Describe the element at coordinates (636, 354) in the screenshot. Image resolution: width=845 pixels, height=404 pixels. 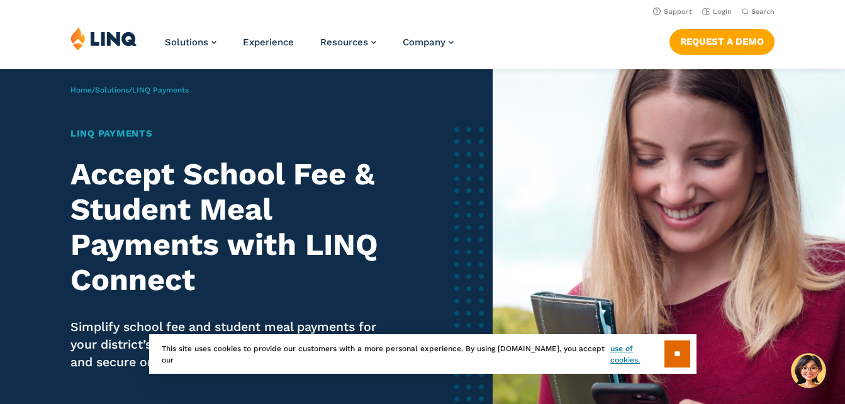
I see `a: use of cookies.` at that location.